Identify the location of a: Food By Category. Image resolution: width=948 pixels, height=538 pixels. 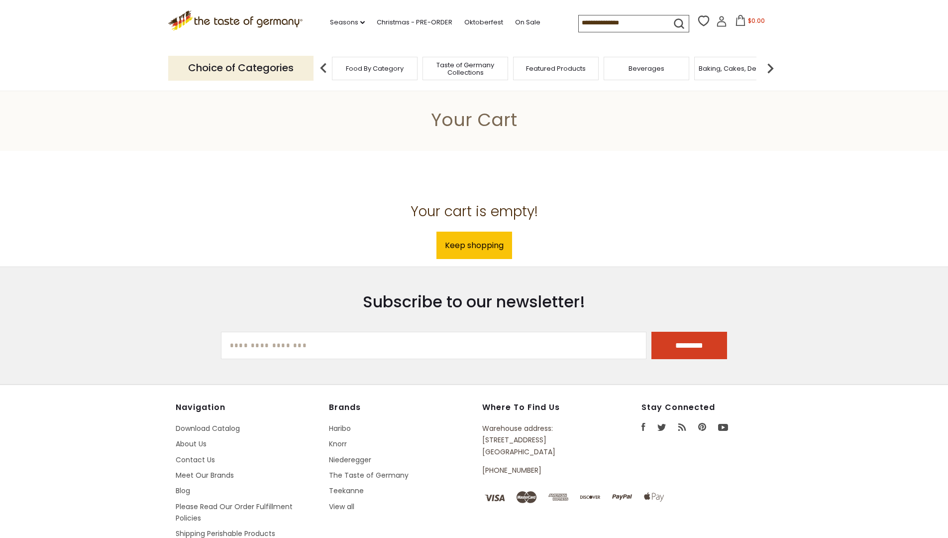
(375, 68).